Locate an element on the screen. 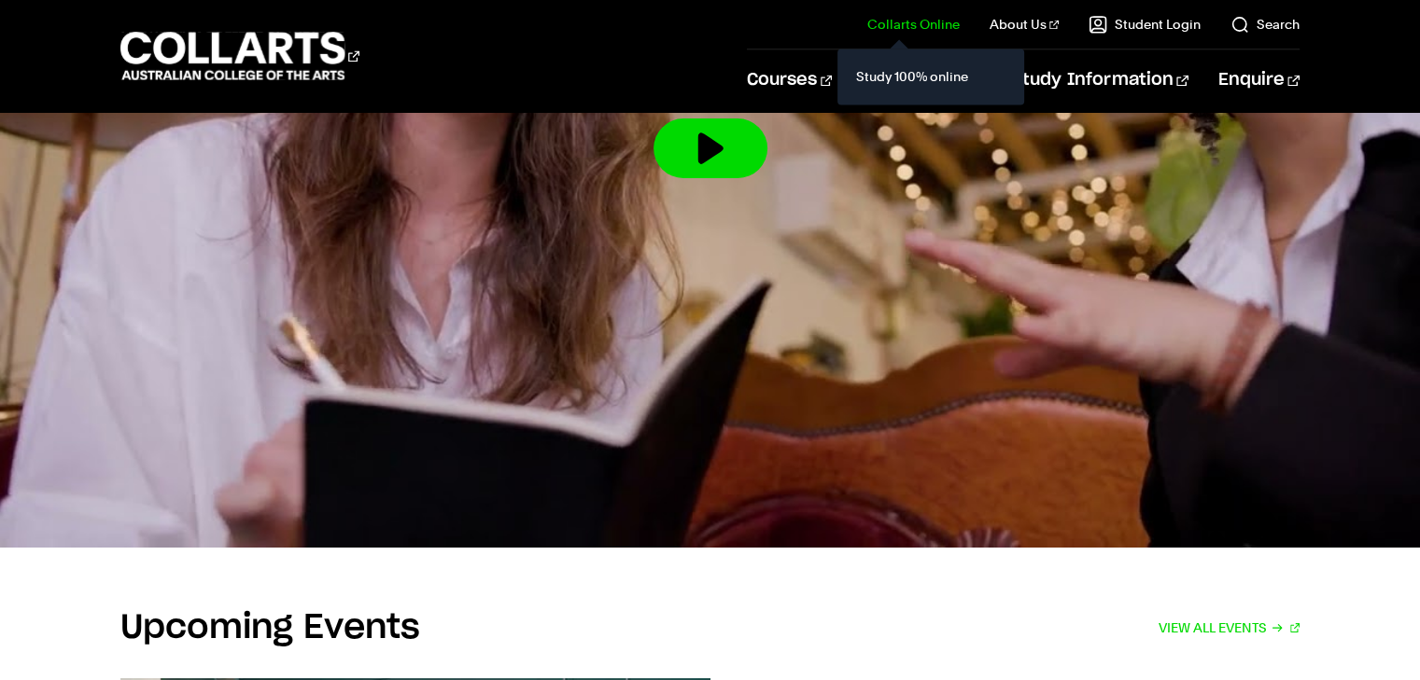  a: About Us is located at coordinates (1024, 24).